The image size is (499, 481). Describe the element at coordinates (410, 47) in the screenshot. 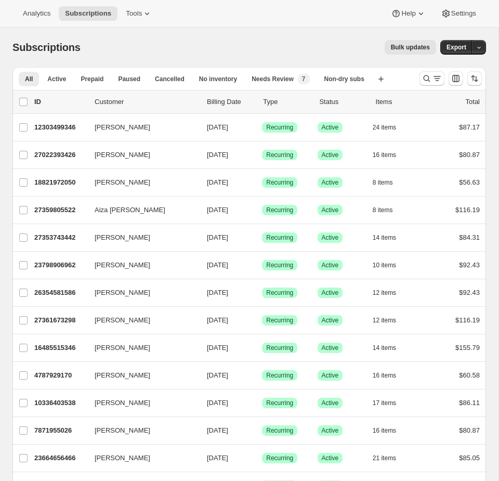

I see `span: Bulk updates` at that location.